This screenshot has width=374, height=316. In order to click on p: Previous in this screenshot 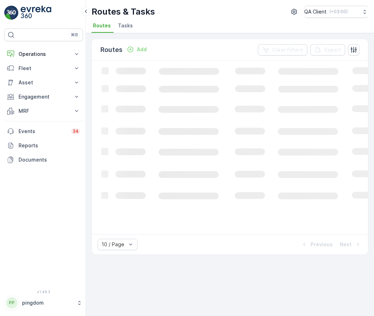, I will do `click(322, 245)`.